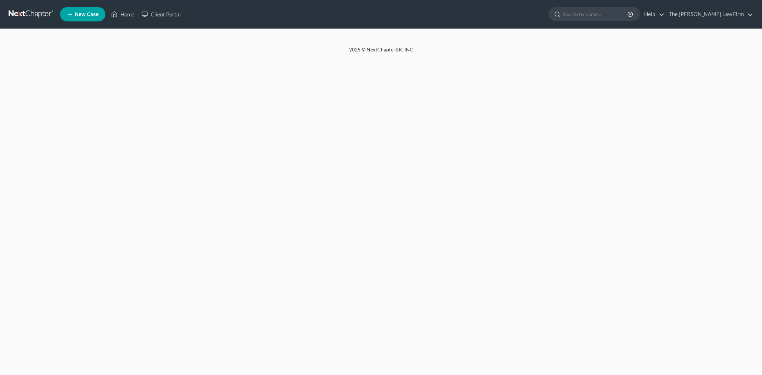 This screenshot has height=375, width=762. Describe the element at coordinates (161, 14) in the screenshot. I see `a: Client Portal` at that location.